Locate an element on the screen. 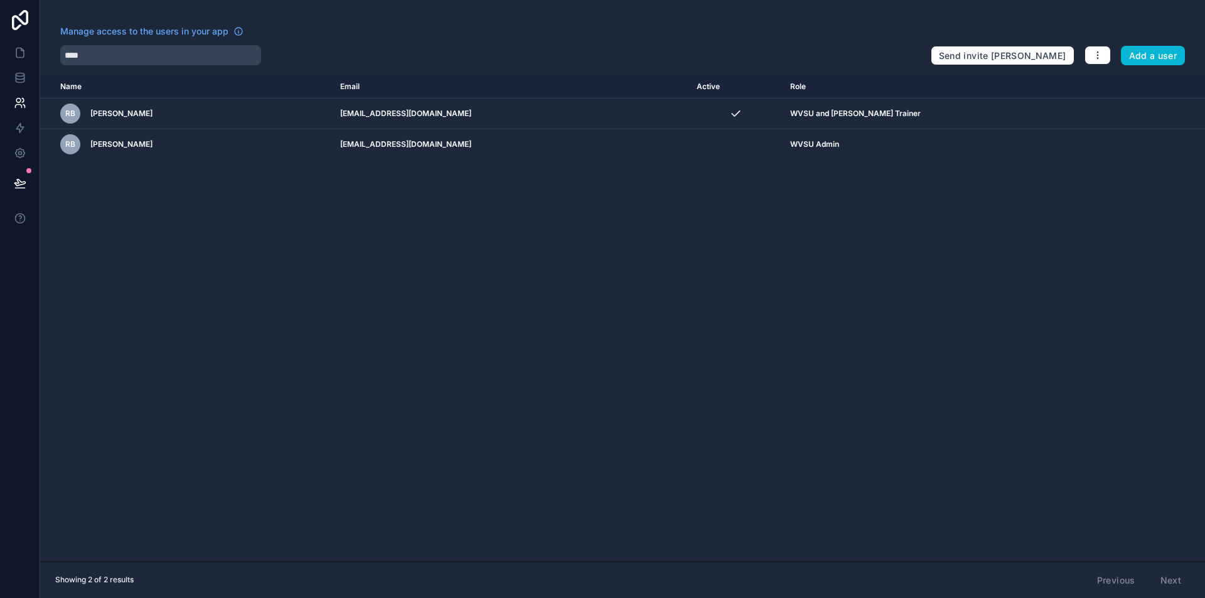 The width and height of the screenshot is (1205, 598). span: Showing 2 of 2 results is located at coordinates (94, 580).